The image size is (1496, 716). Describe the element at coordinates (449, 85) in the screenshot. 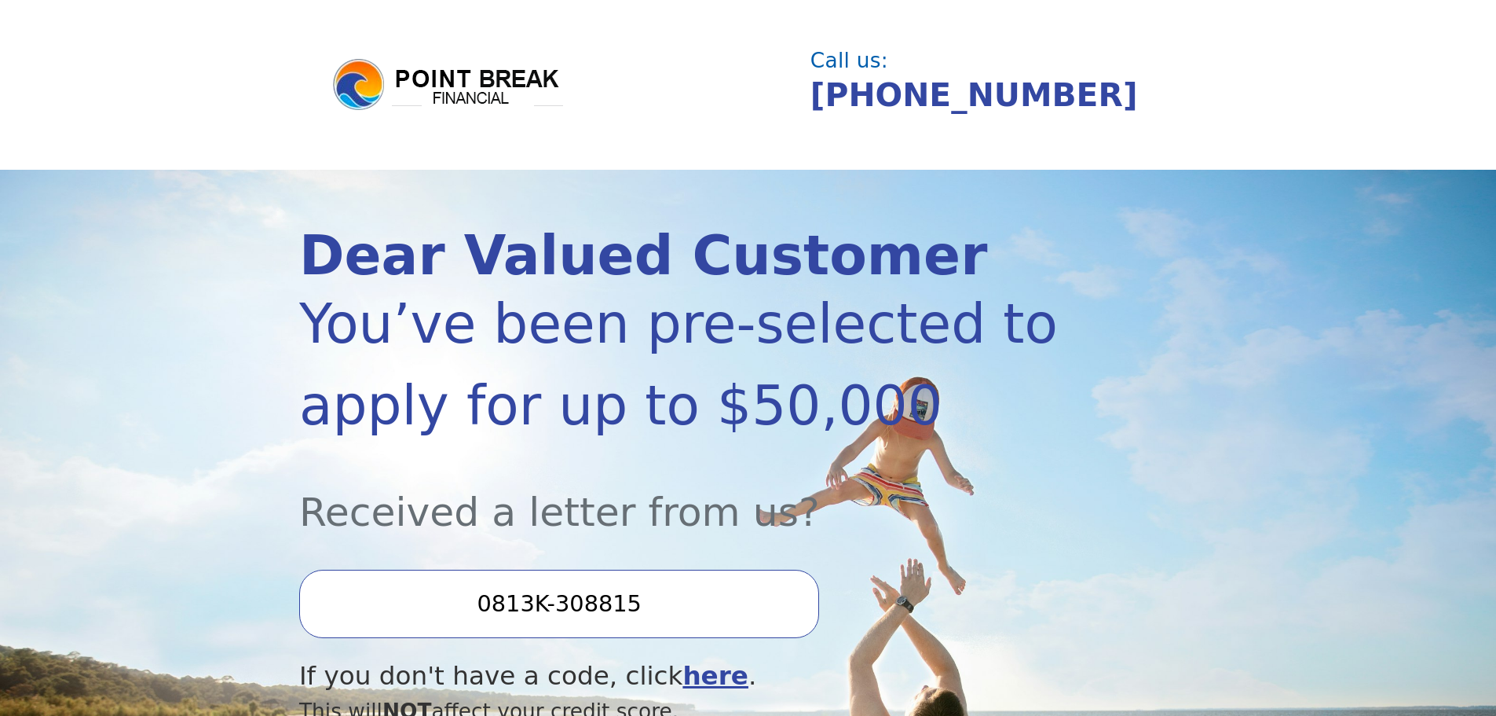

I see `img: logo.png` at that location.